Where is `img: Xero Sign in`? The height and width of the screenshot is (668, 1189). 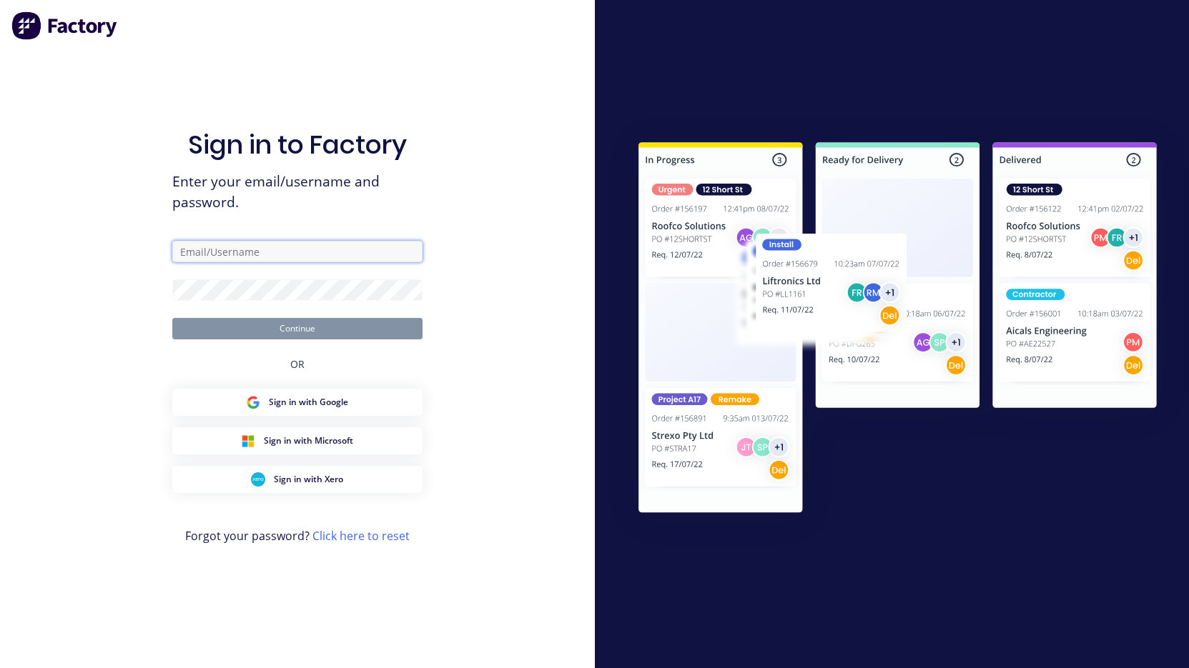
img: Xero Sign in is located at coordinates (258, 480).